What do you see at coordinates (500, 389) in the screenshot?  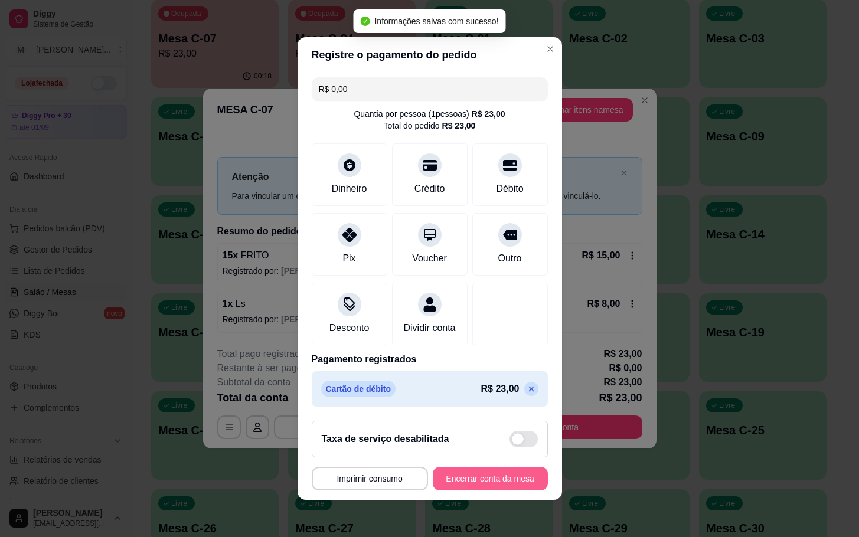 I see `p: R$ 23,00` at bounding box center [500, 389].